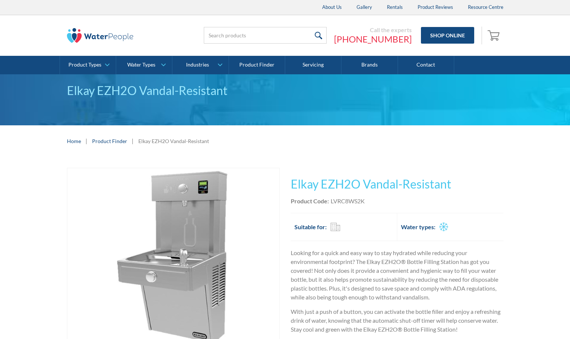 This screenshot has width=570, height=339. I want to click on a: Product Types, so click(88, 65).